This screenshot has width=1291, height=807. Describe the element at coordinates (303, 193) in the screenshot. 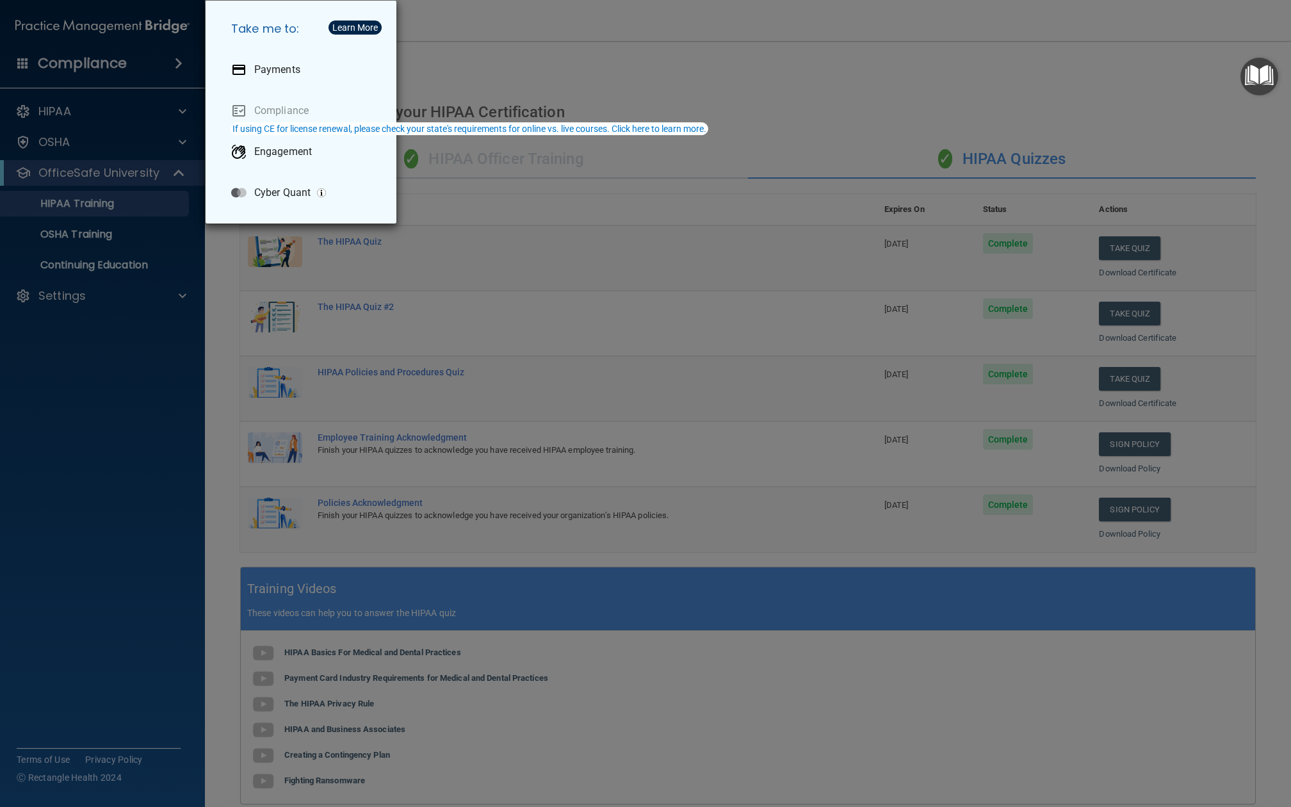

I see `a: Cyber Quant` at that location.